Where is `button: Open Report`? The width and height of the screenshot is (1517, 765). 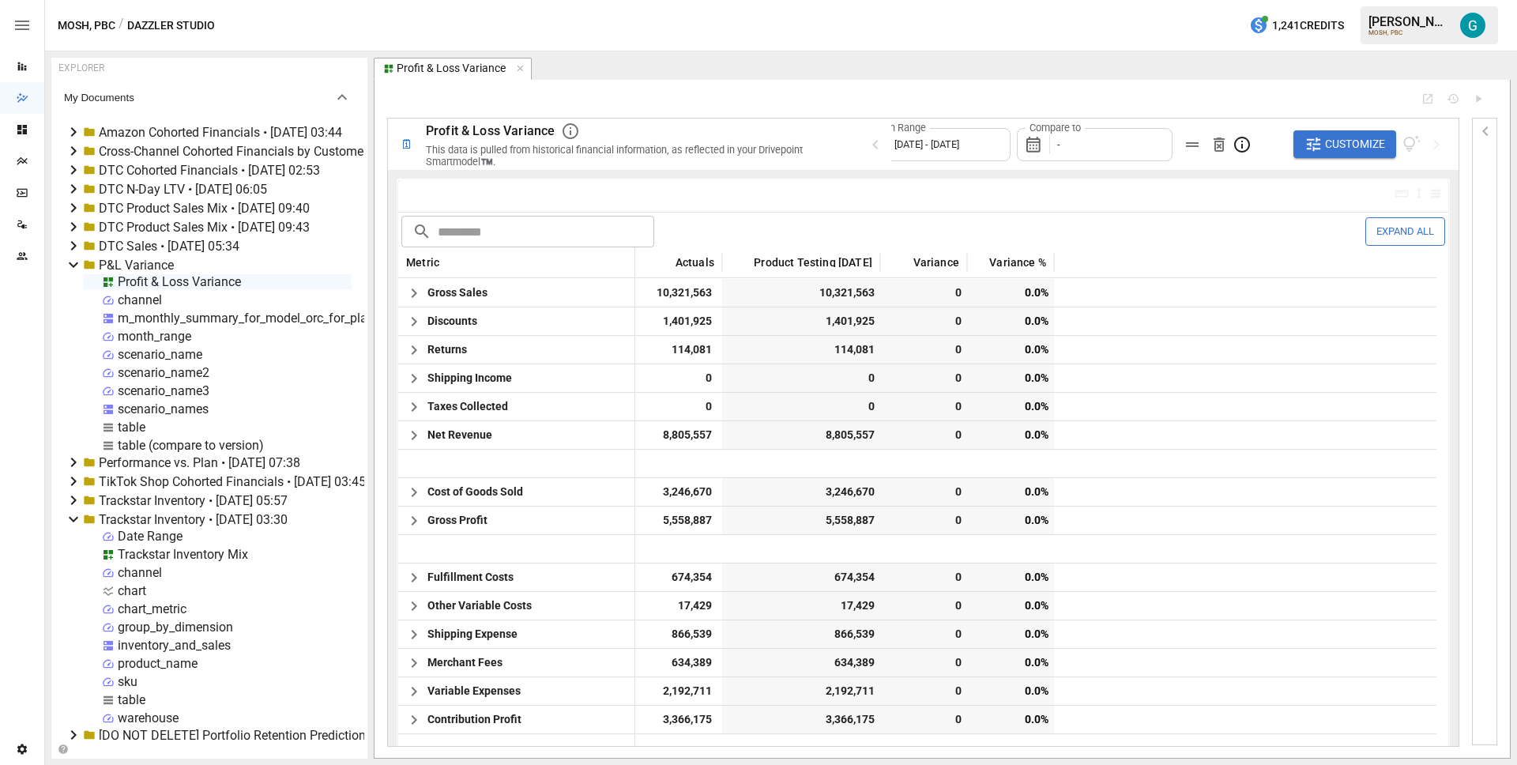
button: Open Report is located at coordinates (1427, 99).